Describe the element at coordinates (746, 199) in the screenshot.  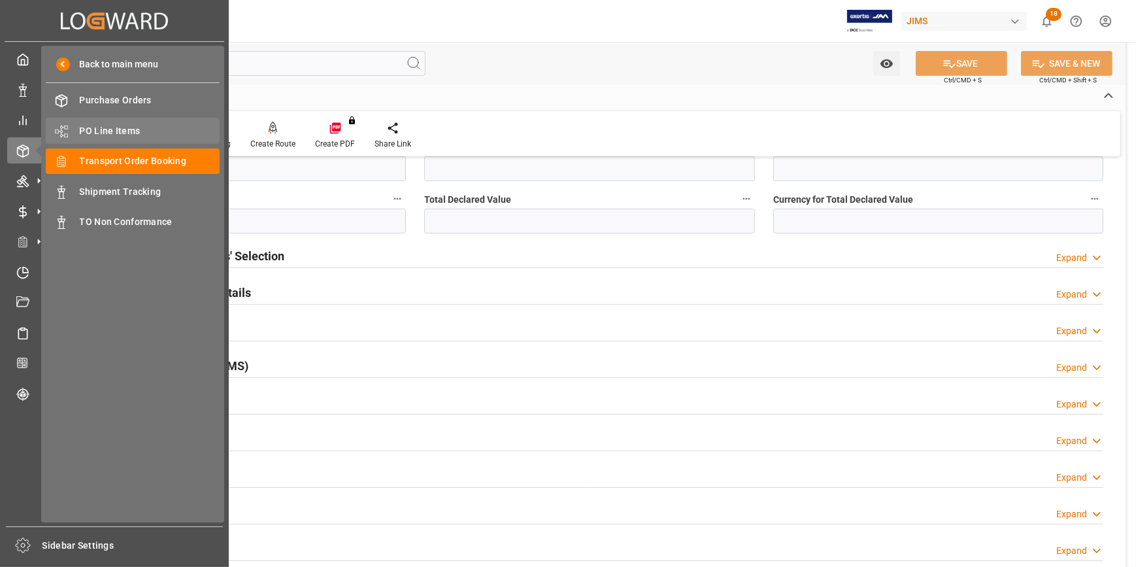
I see `button: Total Declared Value` at that location.